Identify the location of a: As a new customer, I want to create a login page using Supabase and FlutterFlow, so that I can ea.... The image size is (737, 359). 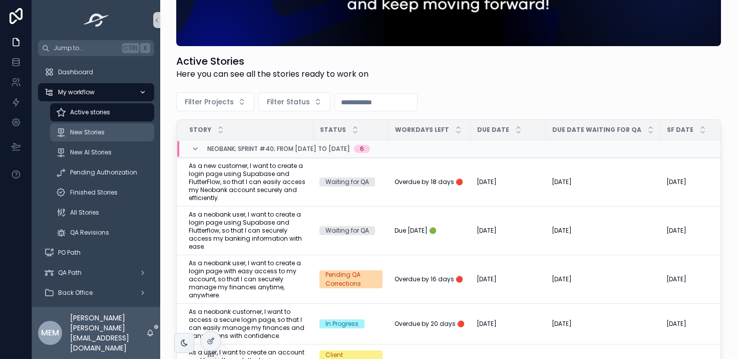
(248, 182).